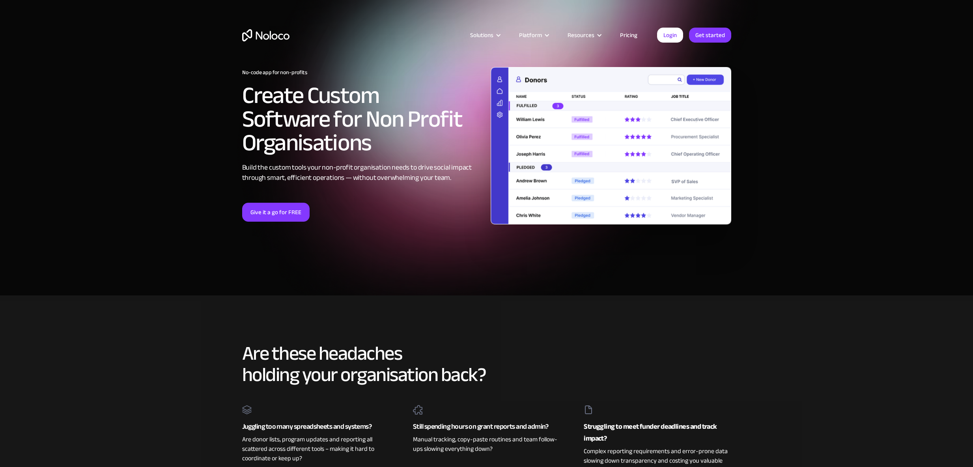 The image size is (973, 467). Describe the element at coordinates (486, 443) in the screenshot. I see `div: Manual tracking, copy-paste routines and team follow-ups slowing everything down?` at that location.